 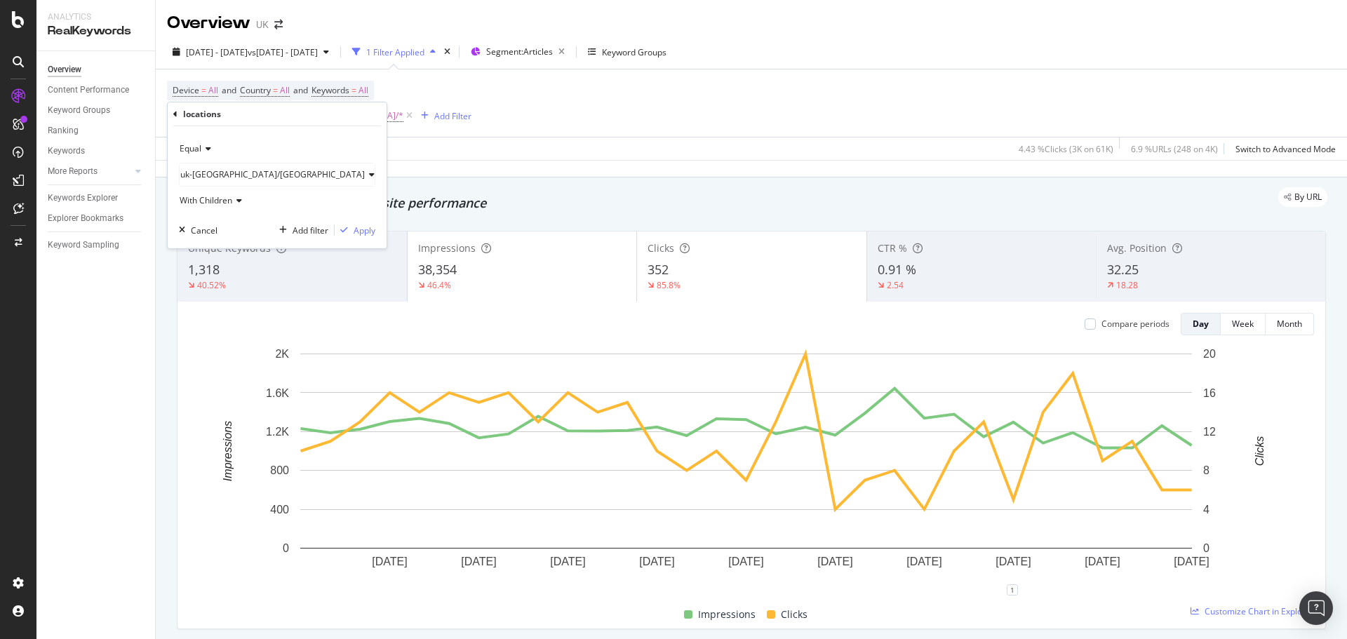 I want to click on div: UK, so click(x=262, y=25).